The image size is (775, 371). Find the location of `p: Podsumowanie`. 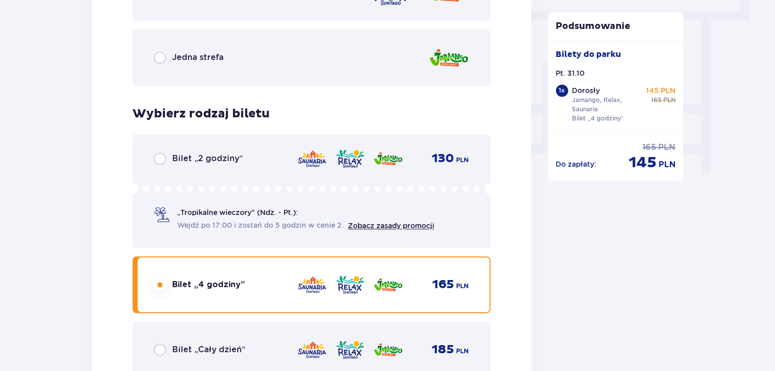

p: Podsumowanie is located at coordinates (616, 26).